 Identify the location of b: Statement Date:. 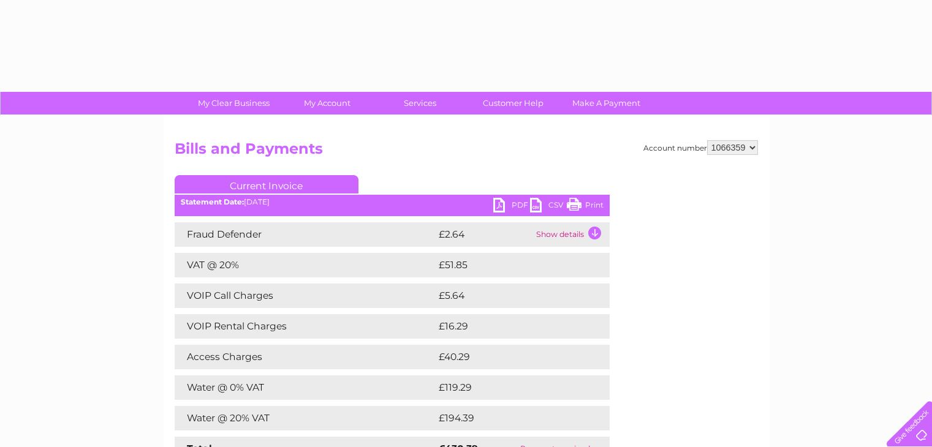
(212, 202).